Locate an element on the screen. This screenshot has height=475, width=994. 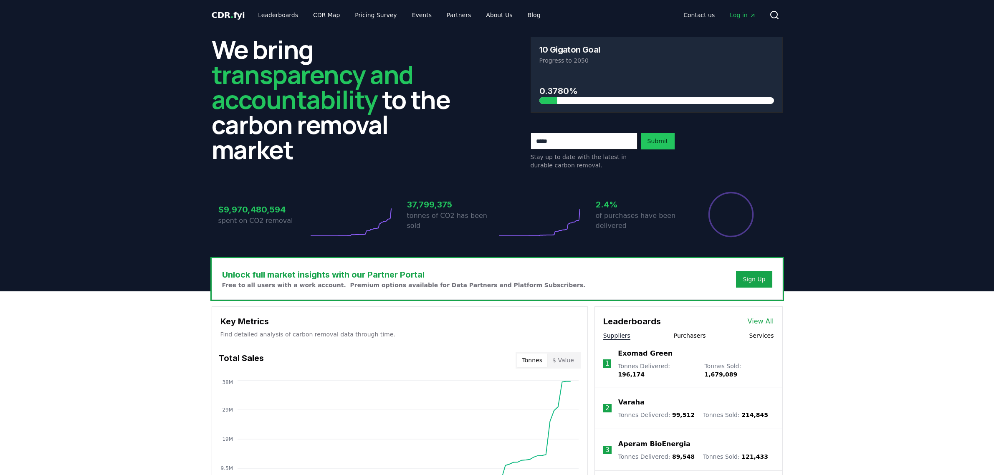
p: Progress to 2050 is located at coordinates (657, 61).